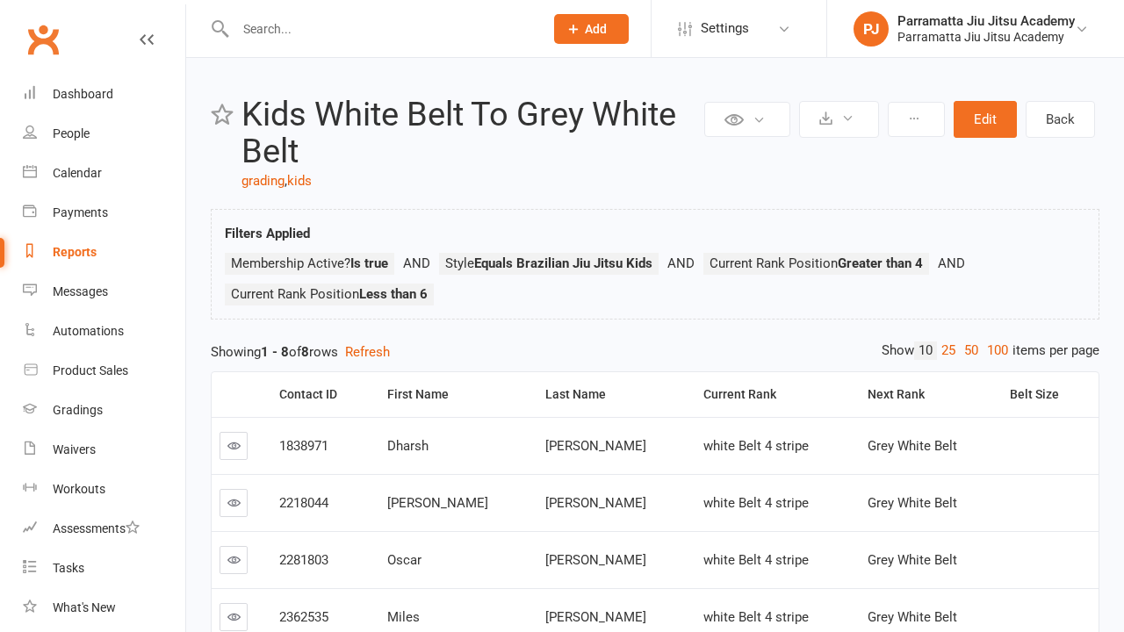 The width and height of the screenshot is (1124, 632). Describe the element at coordinates (403, 617) in the screenshot. I see `span: Miles` at that location.